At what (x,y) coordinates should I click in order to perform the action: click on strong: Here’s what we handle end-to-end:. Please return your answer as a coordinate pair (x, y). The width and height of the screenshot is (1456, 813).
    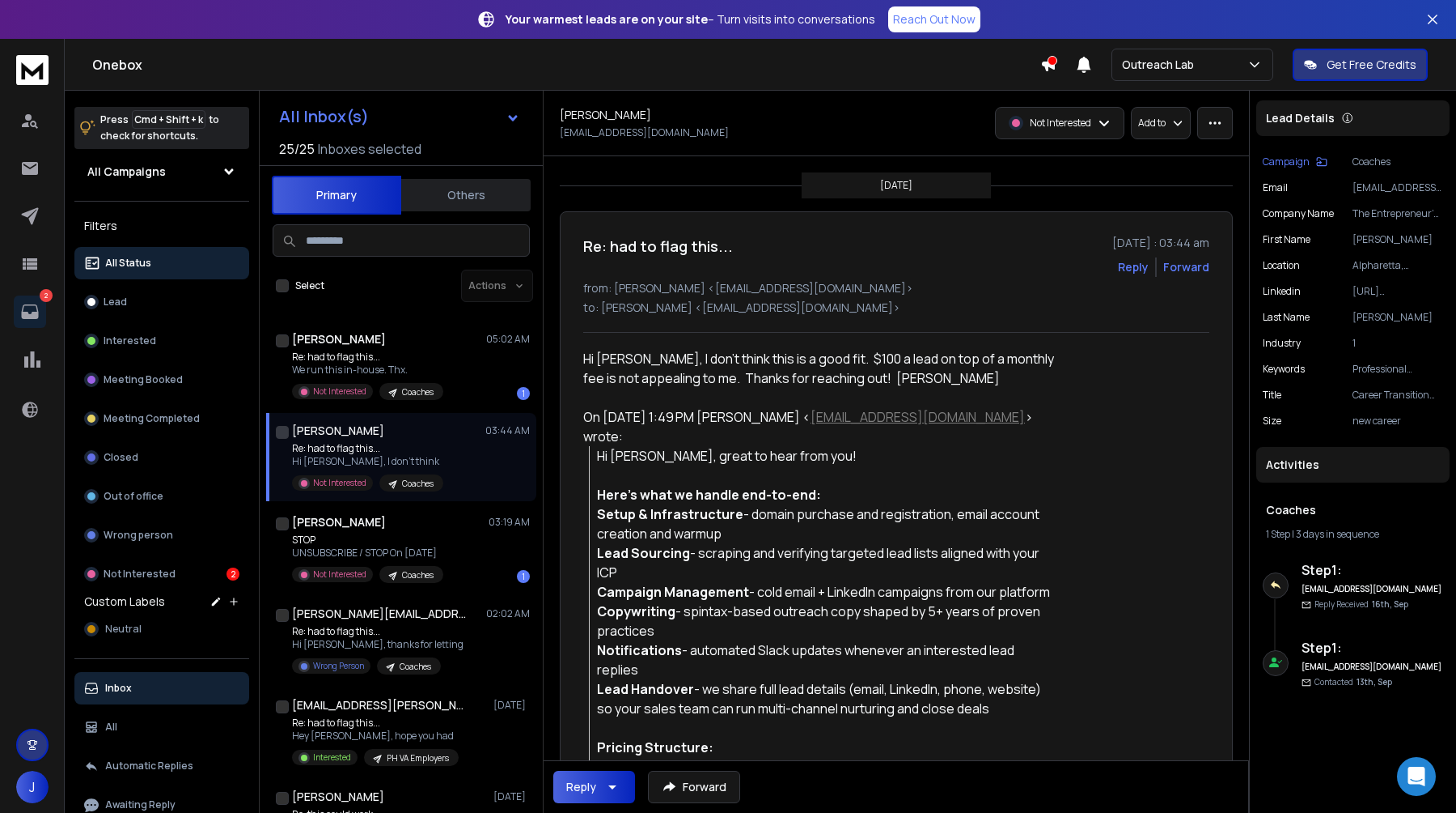
    Looking at the image, I should click on (709, 495).